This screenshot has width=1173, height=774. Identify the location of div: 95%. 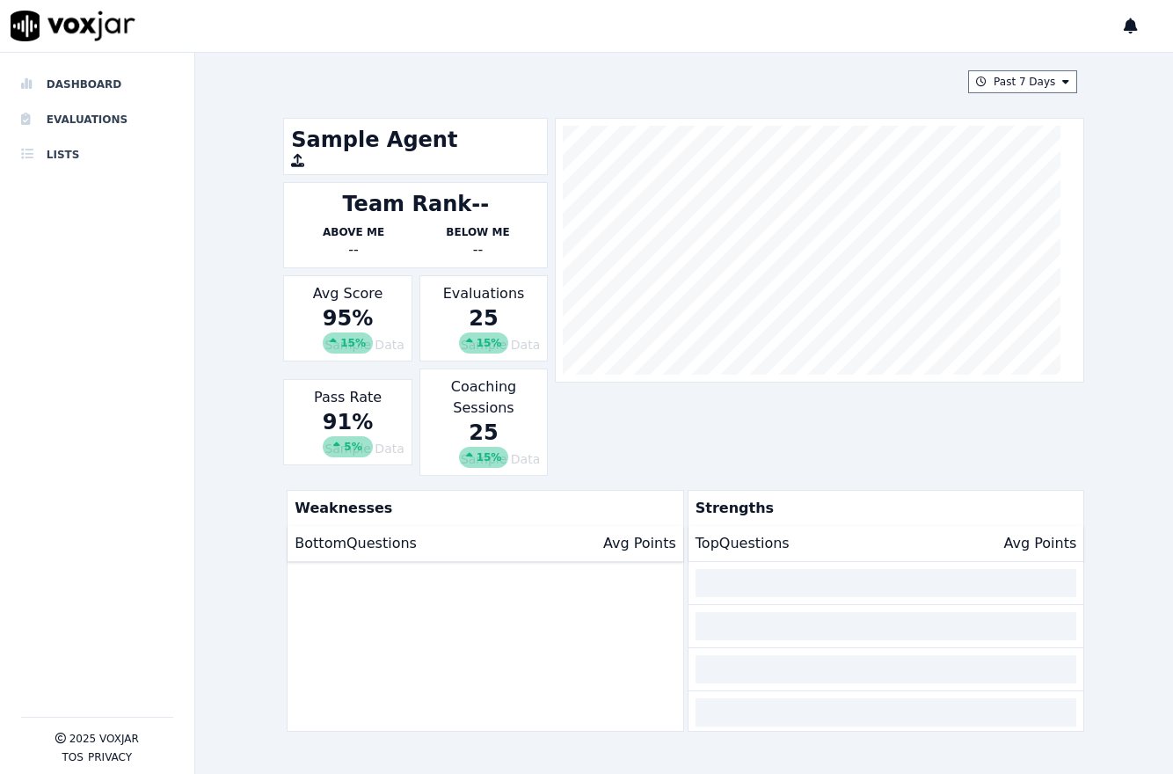
(347, 329).